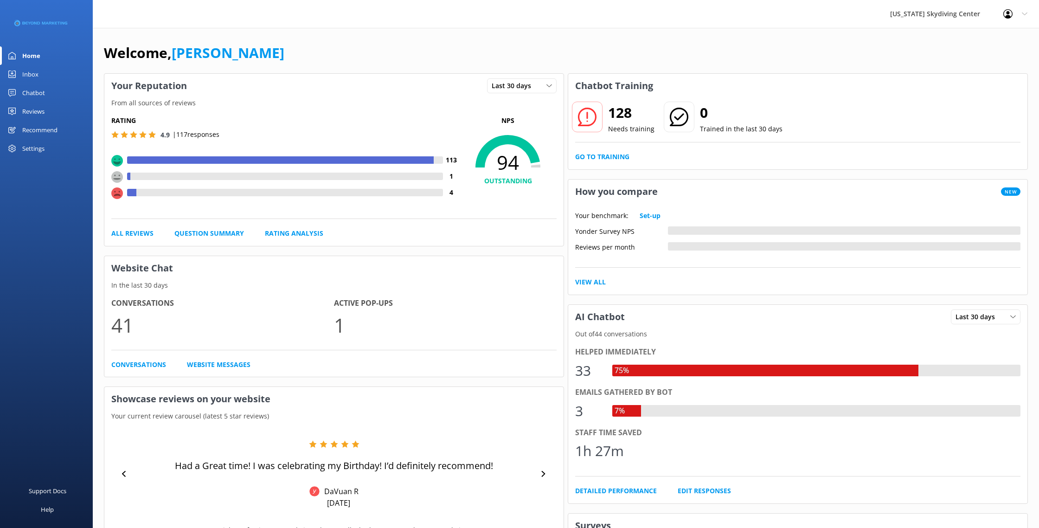  I want to click on a: Rating Analysis, so click(294, 233).